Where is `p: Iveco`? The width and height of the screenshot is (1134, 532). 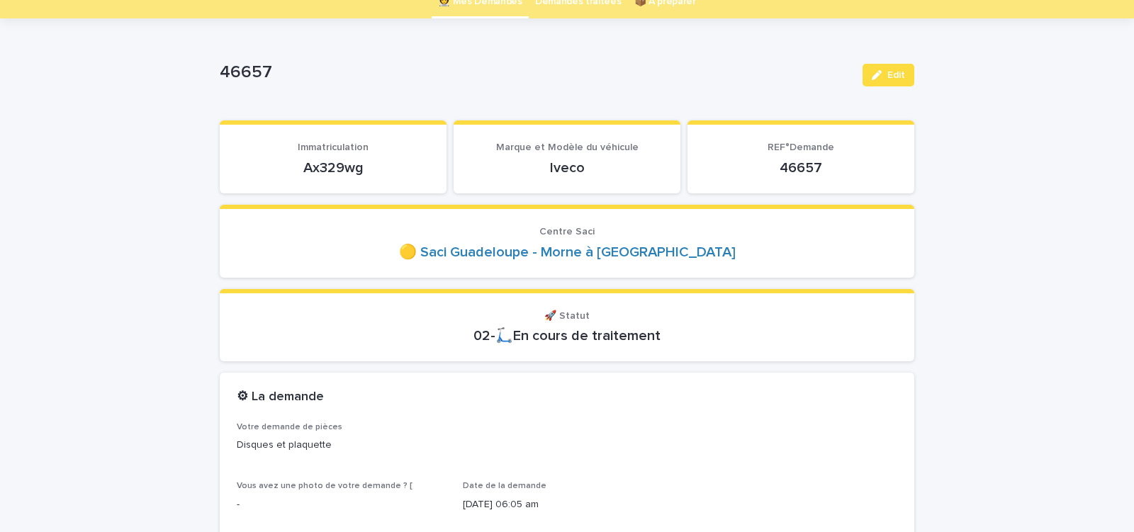 p: Iveco is located at coordinates (567, 168).